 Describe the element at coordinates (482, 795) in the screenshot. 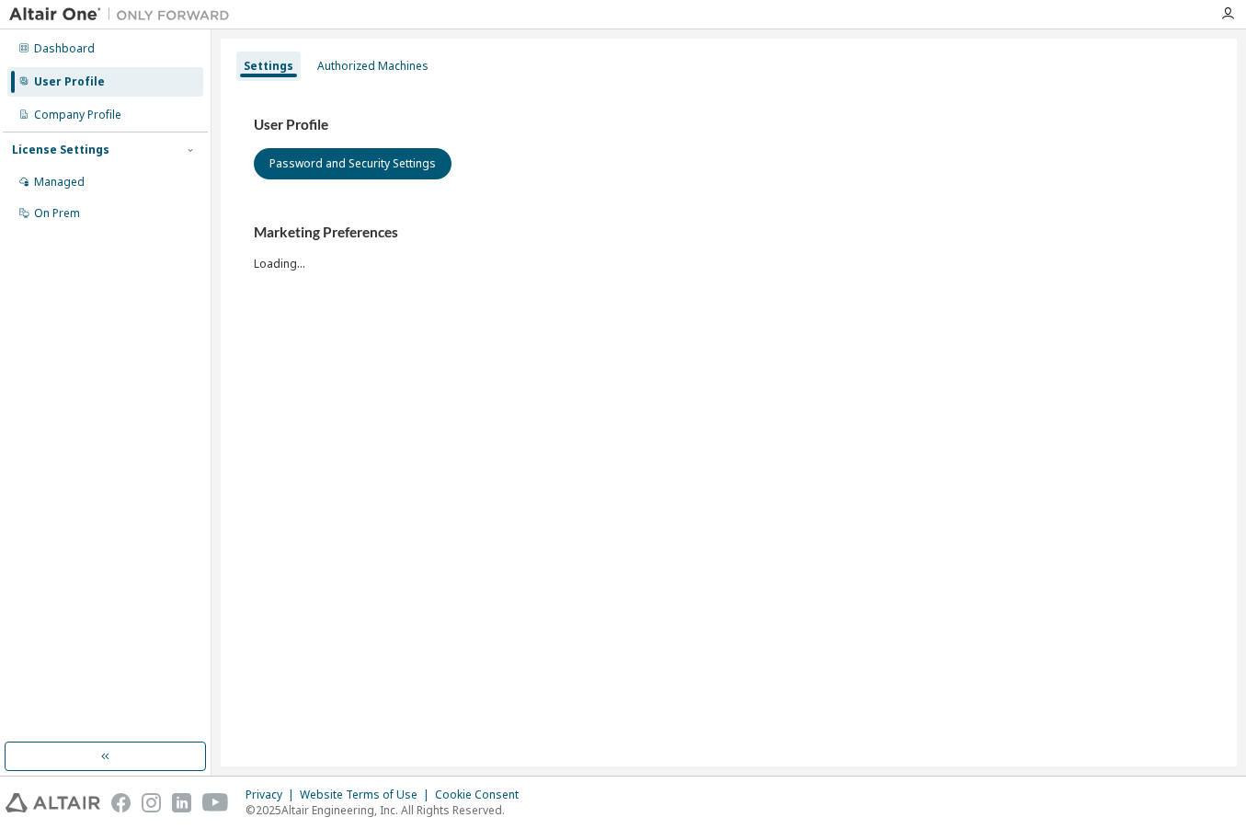

I see `div: Cookie Consent` at that location.